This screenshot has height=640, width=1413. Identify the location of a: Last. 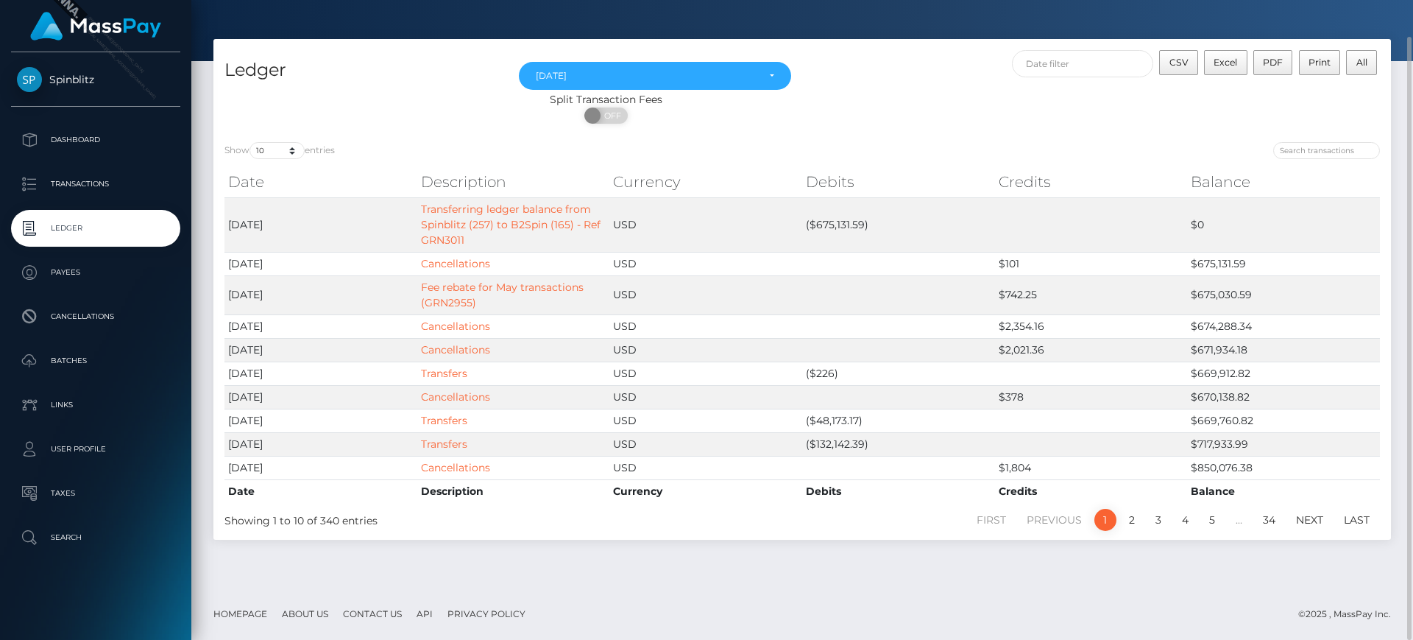
(1357, 520).